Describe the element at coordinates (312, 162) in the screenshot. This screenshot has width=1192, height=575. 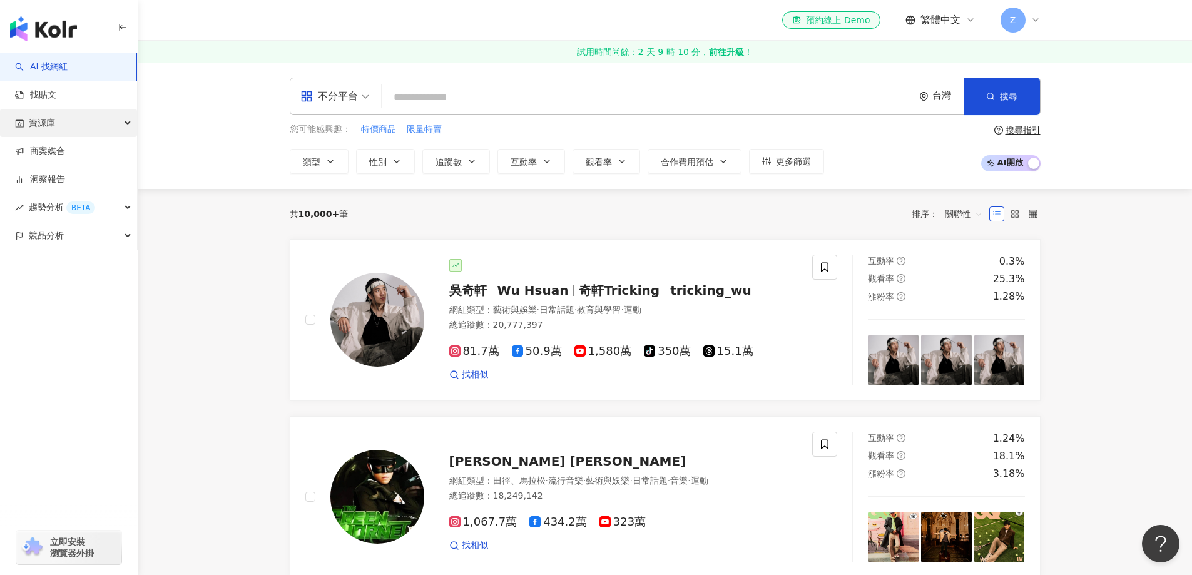
I see `span: 類型` at that location.